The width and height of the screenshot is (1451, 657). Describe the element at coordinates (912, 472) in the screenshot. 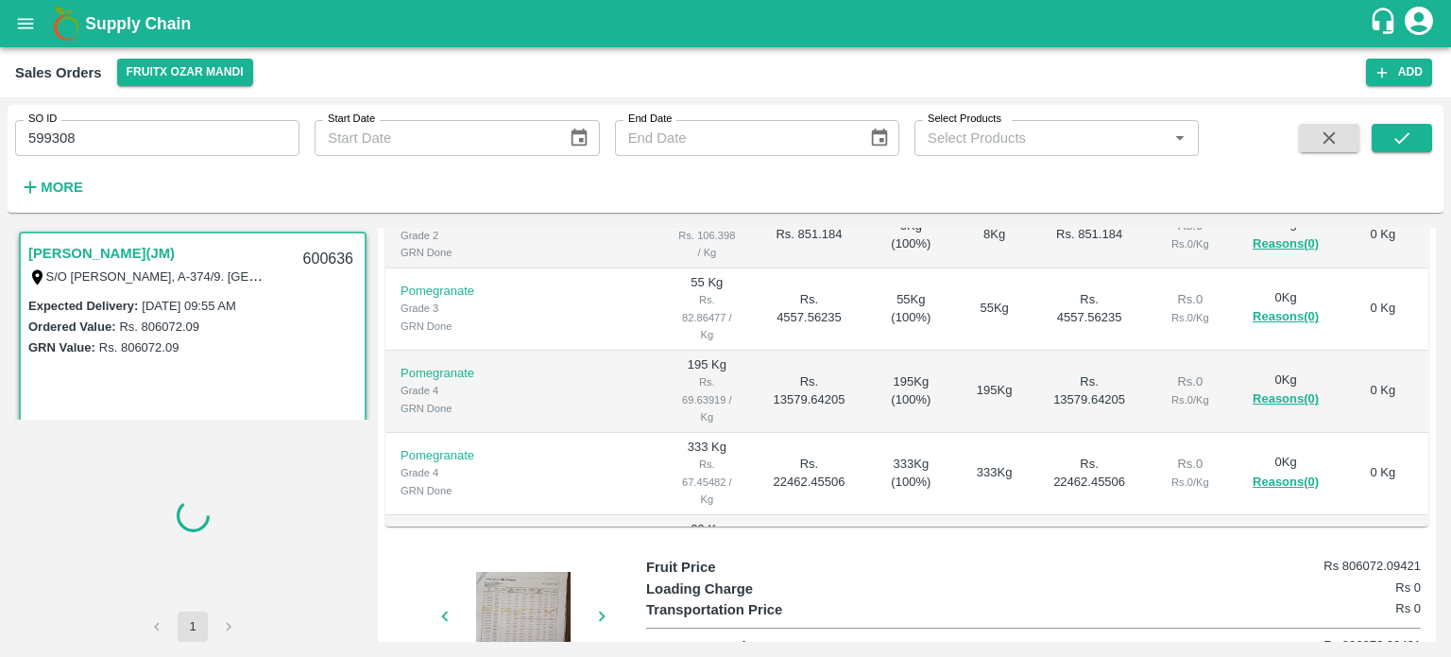

I see `div: 333 Kg ( 100 %)` at that location.